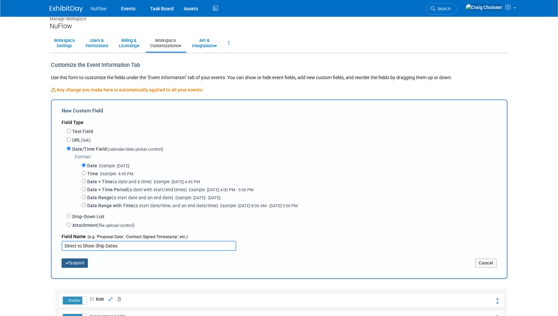 The height and width of the screenshot is (316, 558). Describe the element at coordinates (204, 43) in the screenshot. I see `a: API &Integrations` at that location.